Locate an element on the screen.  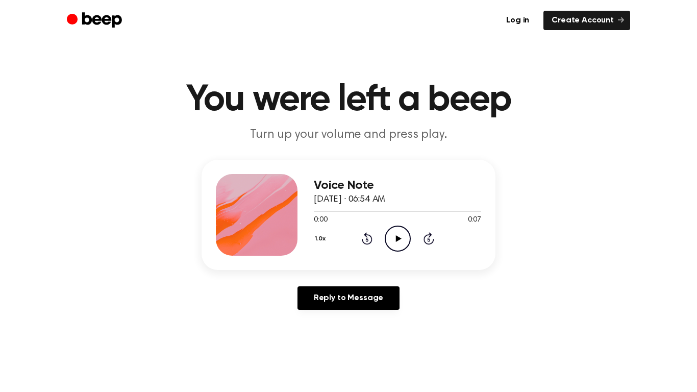
a: Create Account is located at coordinates (587, 20).